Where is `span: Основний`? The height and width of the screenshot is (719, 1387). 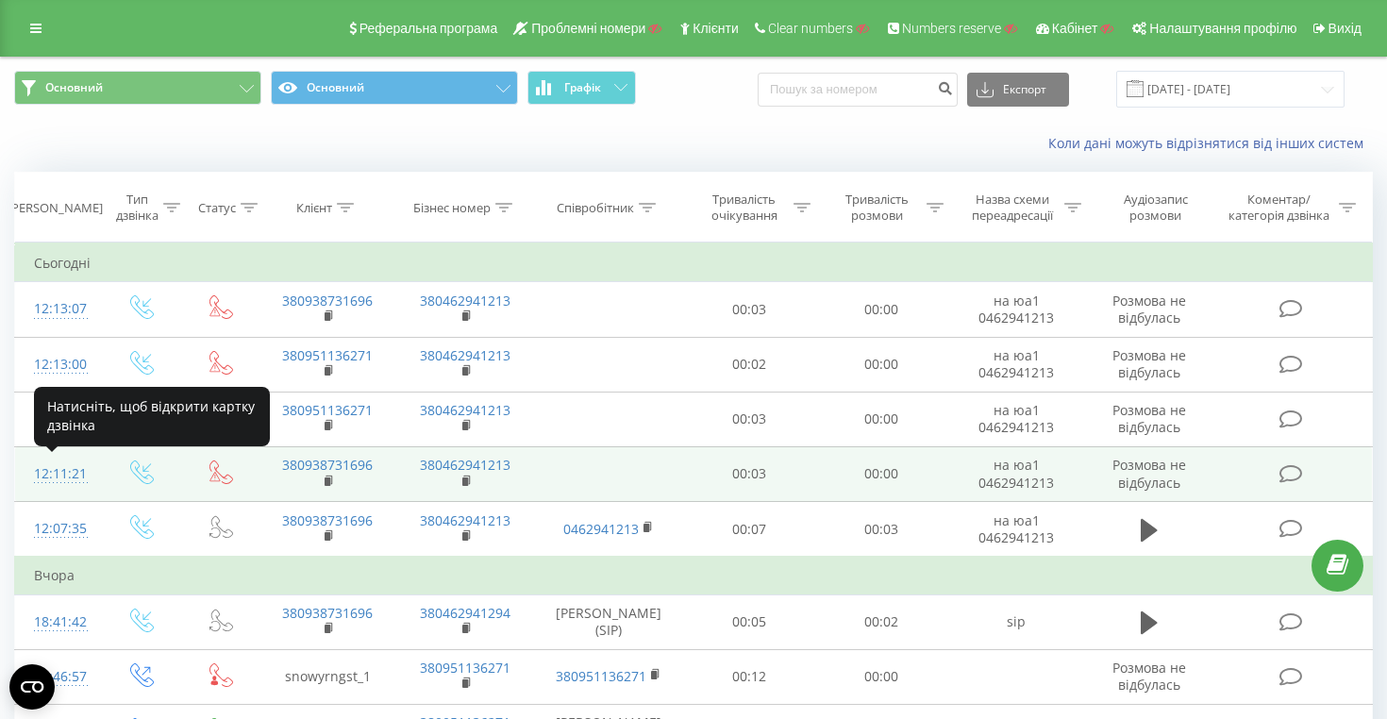
span: Основний is located at coordinates (74, 88).